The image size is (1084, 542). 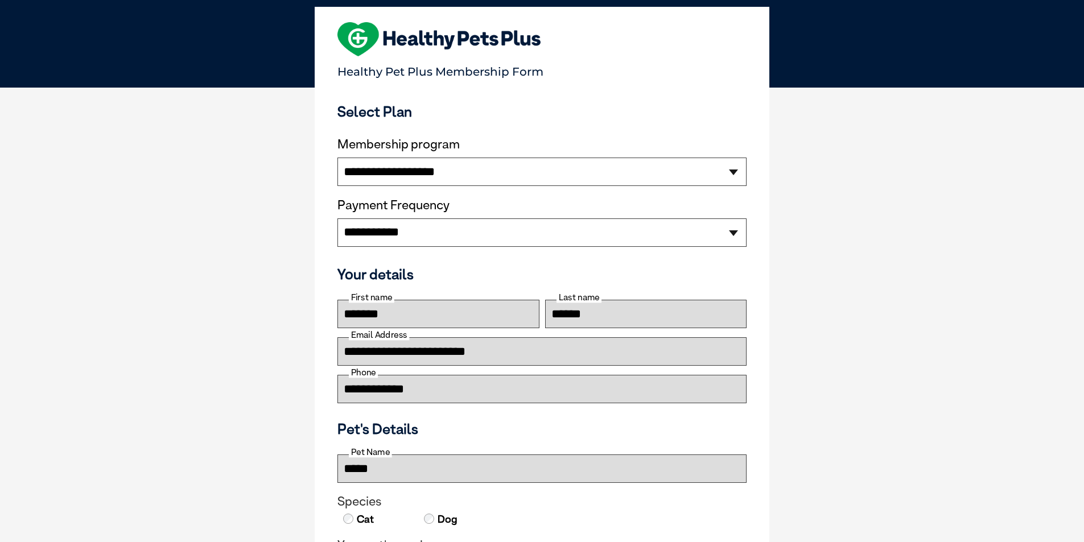 I want to click on p: Healthy Pet Plus Membership Form, so click(x=542, y=69).